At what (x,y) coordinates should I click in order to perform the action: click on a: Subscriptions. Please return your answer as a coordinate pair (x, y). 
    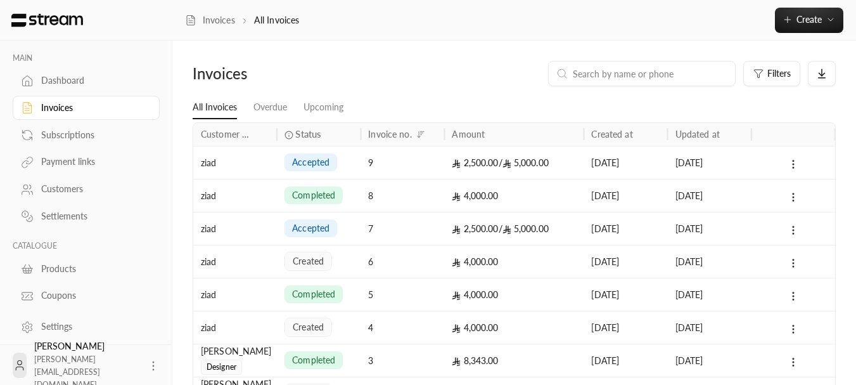
    Looking at the image, I should click on (86, 134).